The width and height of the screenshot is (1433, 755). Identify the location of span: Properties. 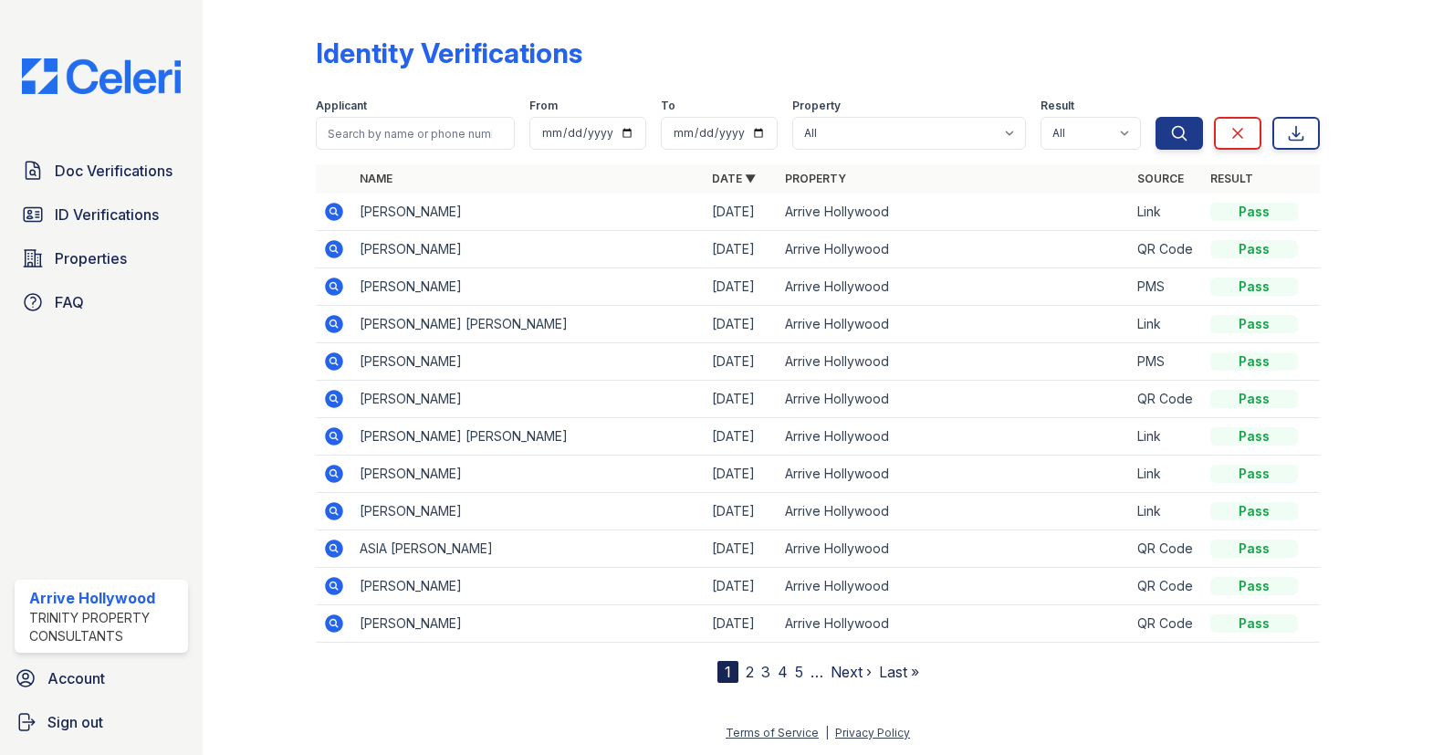
(90, 258).